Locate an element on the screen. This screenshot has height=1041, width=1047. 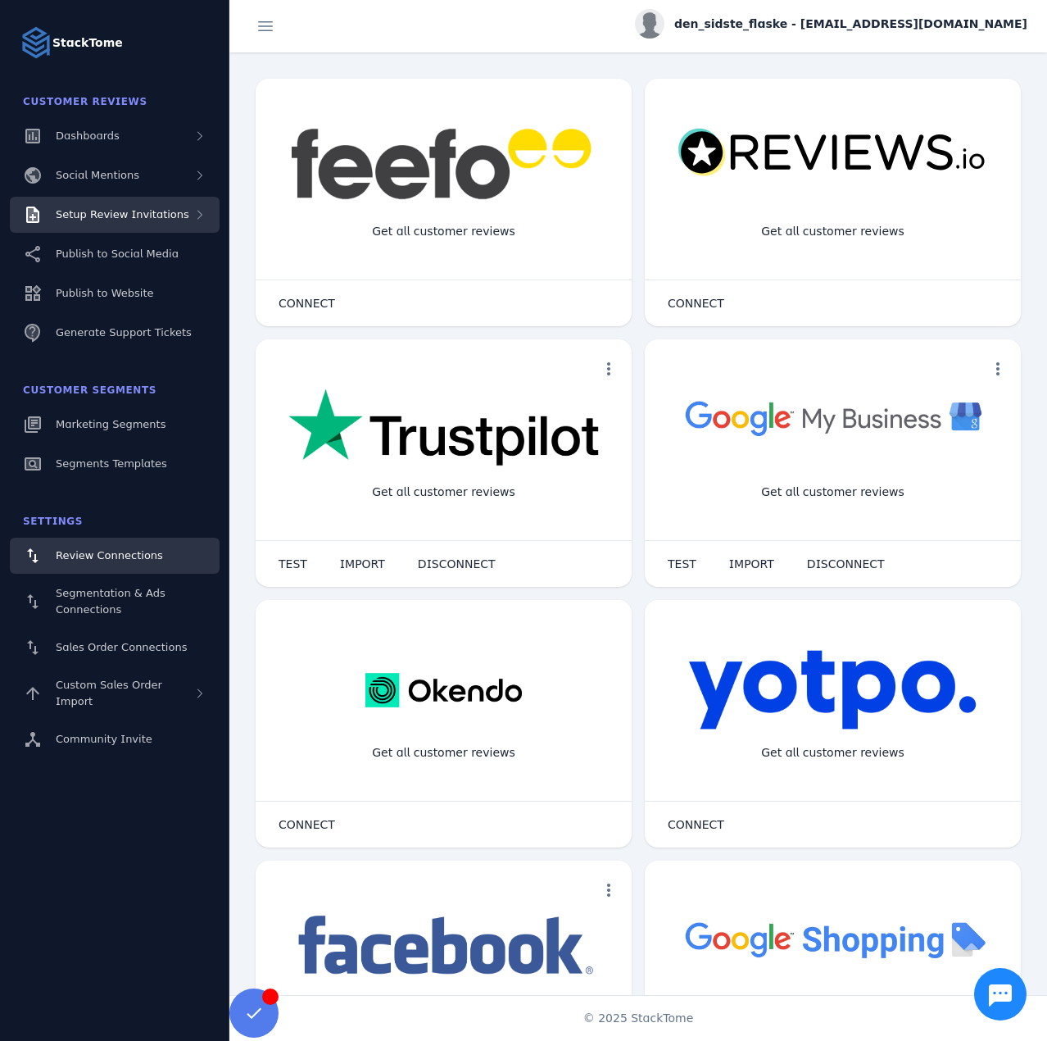
a: Publish to Social Media is located at coordinates (115, 254).